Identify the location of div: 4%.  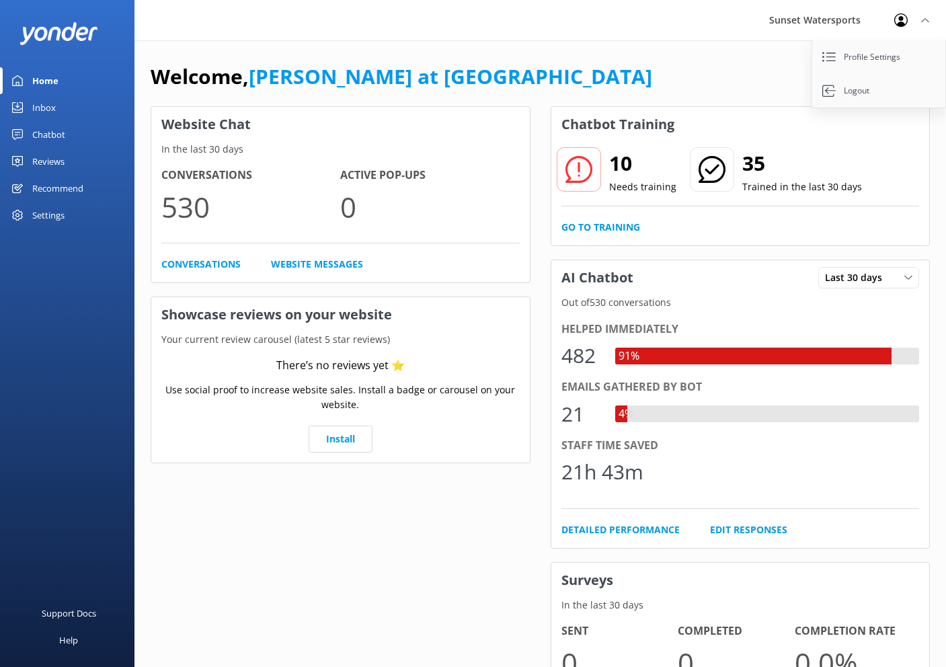
(626, 414).